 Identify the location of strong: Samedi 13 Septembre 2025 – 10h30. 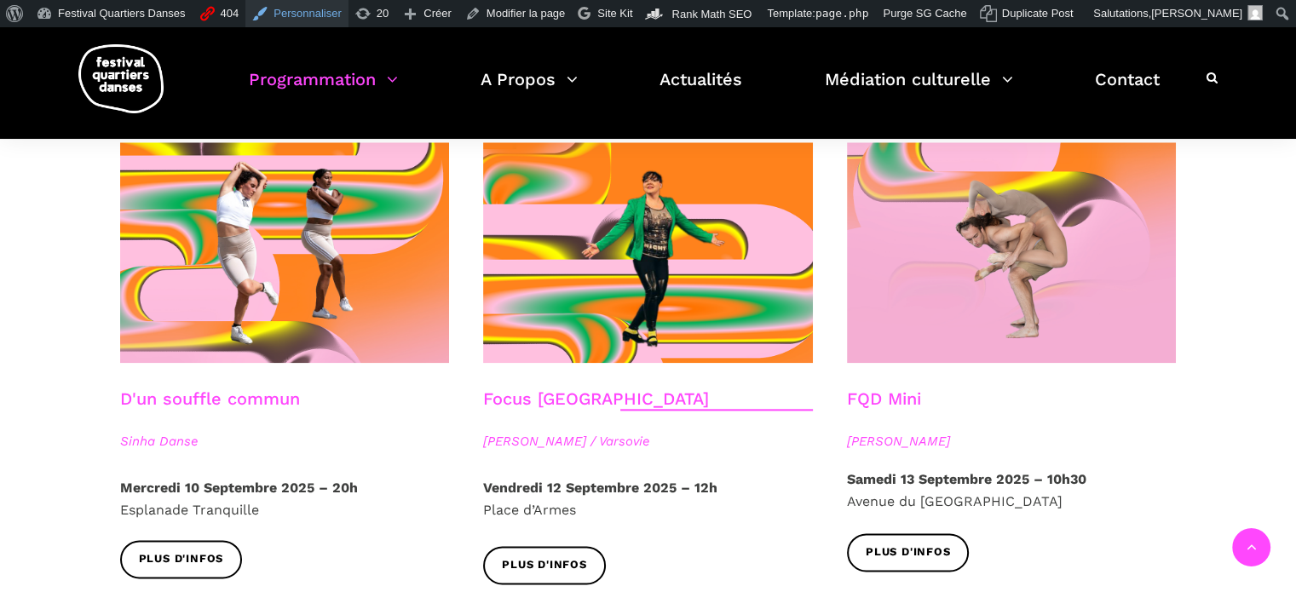
(966, 479).